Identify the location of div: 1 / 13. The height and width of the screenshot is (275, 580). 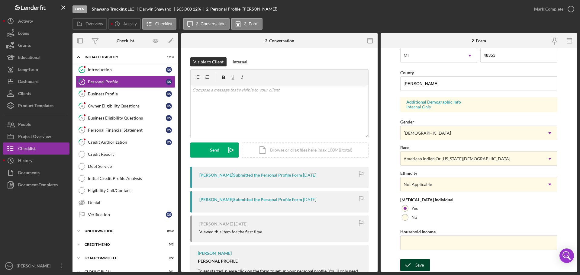
(168, 57).